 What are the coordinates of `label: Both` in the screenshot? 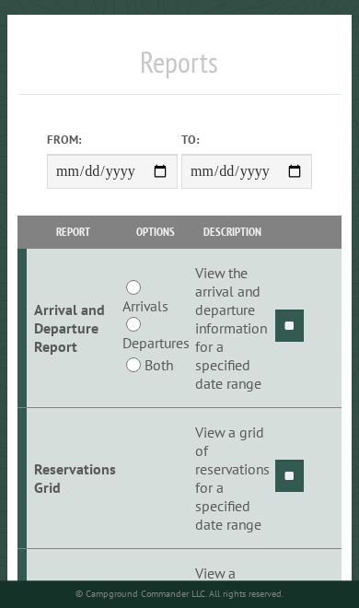 It's located at (158, 365).